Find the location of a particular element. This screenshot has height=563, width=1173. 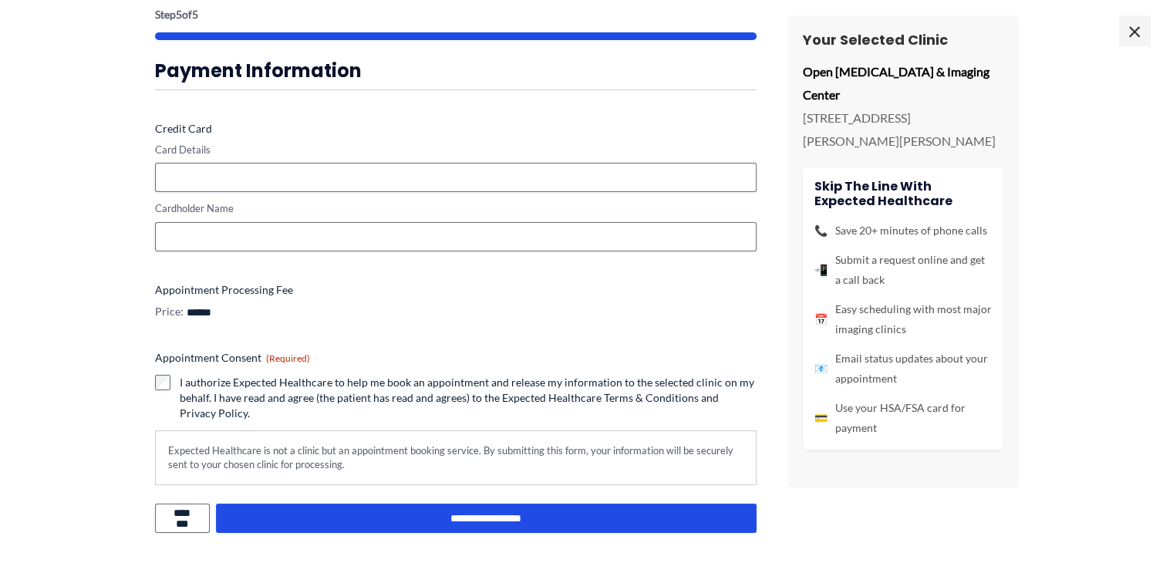

legend: Appointment Consent is located at coordinates (232, 358).